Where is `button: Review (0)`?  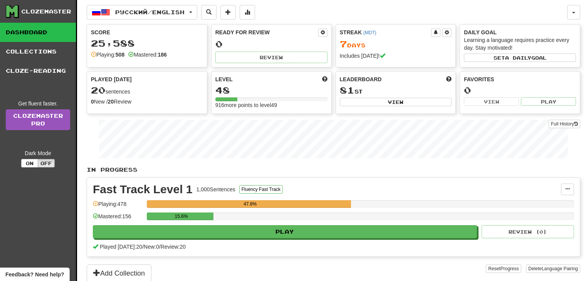 button: Review (0) is located at coordinates (528, 232).